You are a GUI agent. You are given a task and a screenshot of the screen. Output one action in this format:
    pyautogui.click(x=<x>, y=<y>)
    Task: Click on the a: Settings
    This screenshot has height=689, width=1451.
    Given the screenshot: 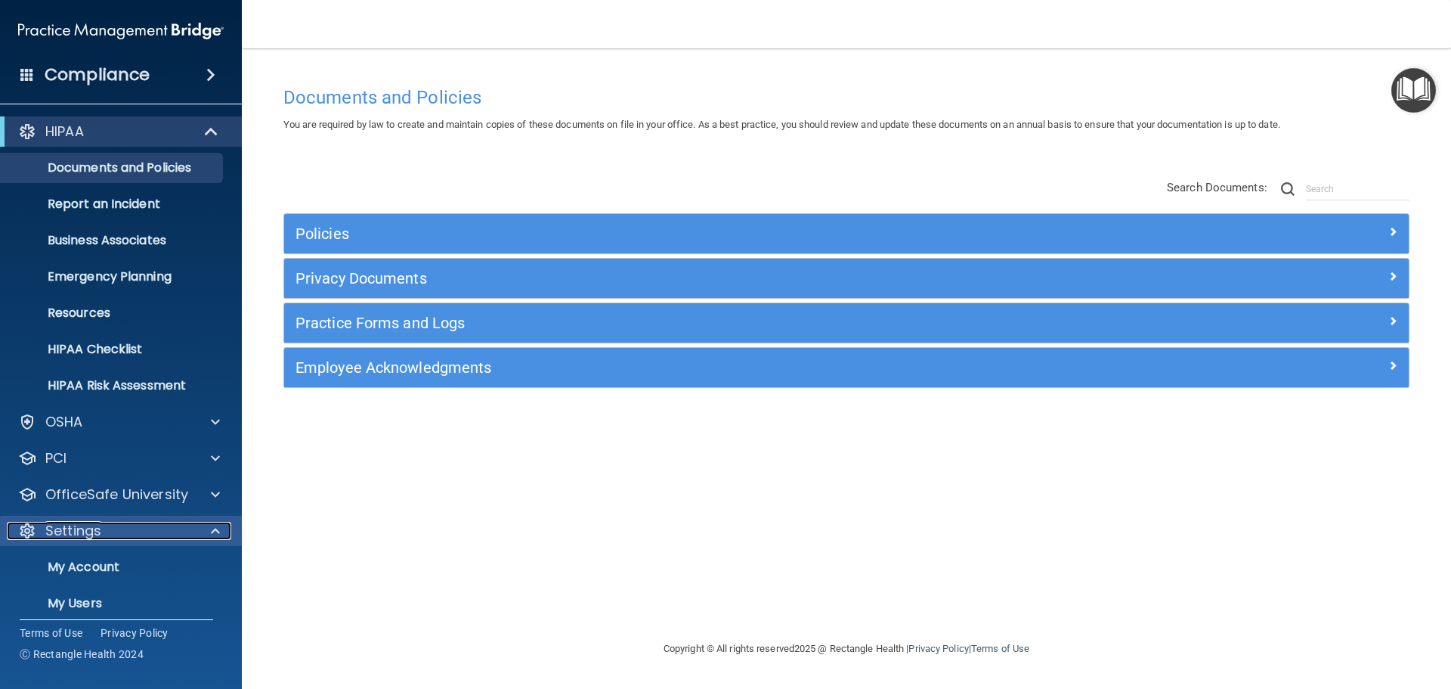 What is the action you would take?
    pyautogui.click(x=119, y=531)
    